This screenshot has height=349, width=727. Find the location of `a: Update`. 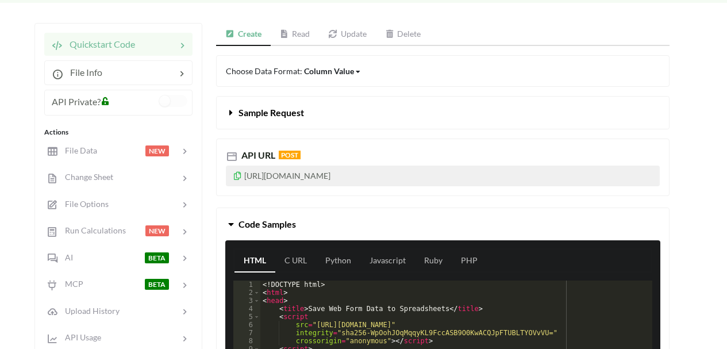

a: Update is located at coordinates (347, 34).